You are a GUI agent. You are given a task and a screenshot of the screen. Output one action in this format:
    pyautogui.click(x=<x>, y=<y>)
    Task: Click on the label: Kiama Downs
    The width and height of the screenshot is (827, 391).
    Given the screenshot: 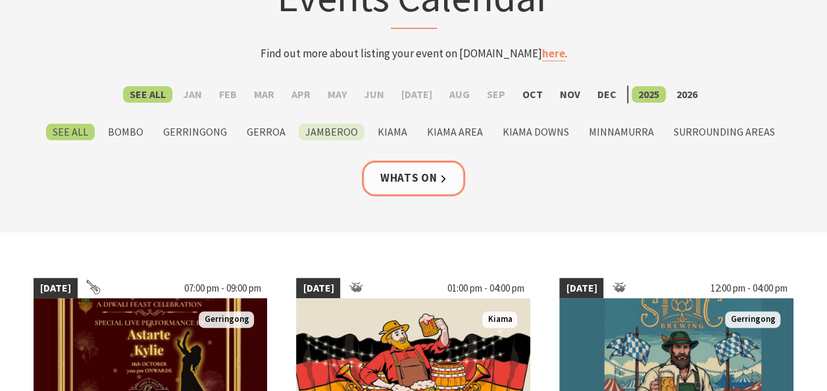 What is the action you would take?
    pyautogui.click(x=535, y=132)
    